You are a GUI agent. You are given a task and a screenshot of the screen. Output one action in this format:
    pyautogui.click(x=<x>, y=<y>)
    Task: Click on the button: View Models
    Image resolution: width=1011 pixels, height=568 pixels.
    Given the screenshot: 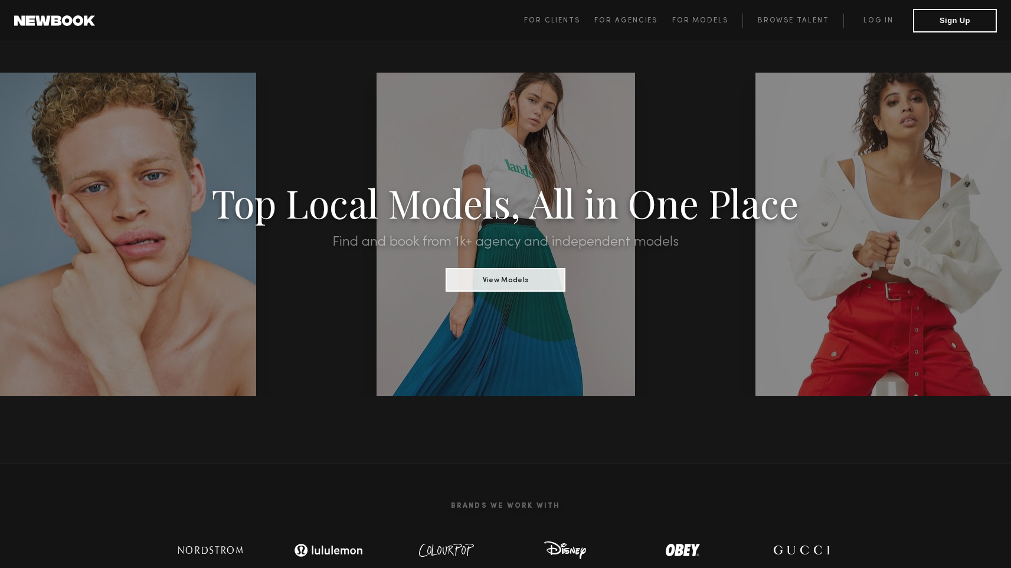 What is the action you would take?
    pyautogui.click(x=505, y=280)
    